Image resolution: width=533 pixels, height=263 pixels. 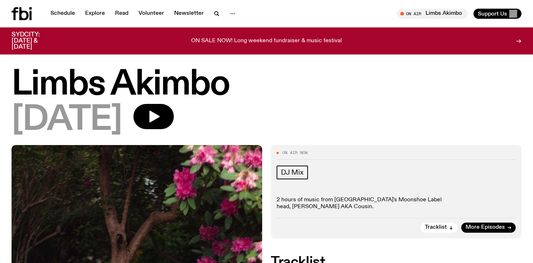 What do you see at coordinates (122, 14) in the screenshot?
I see `a: Read` at bounding box center [122, 14].